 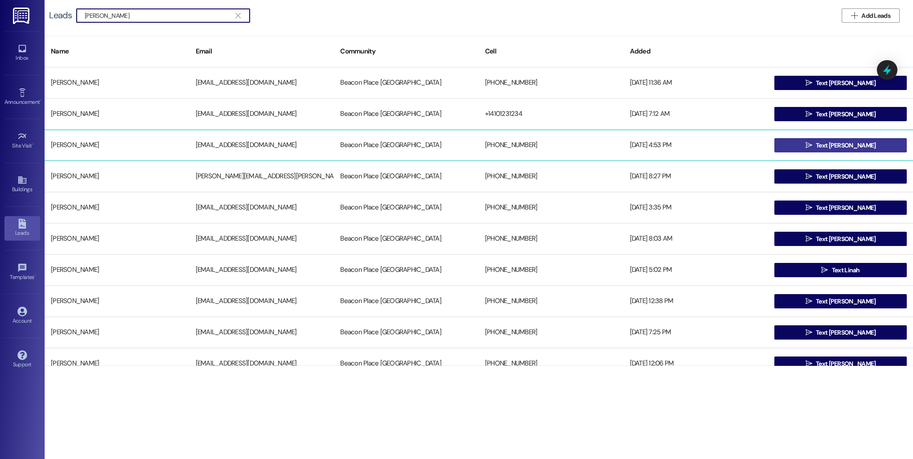 I want to click on button: Clear text, so click(x=238, y=16).